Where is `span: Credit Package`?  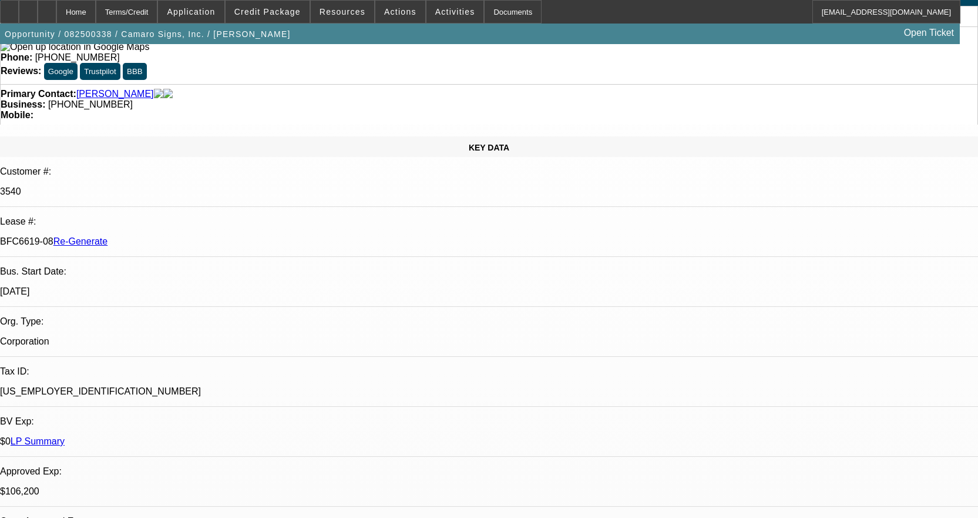
span: Credit Package is located at coordinates (267, 12).